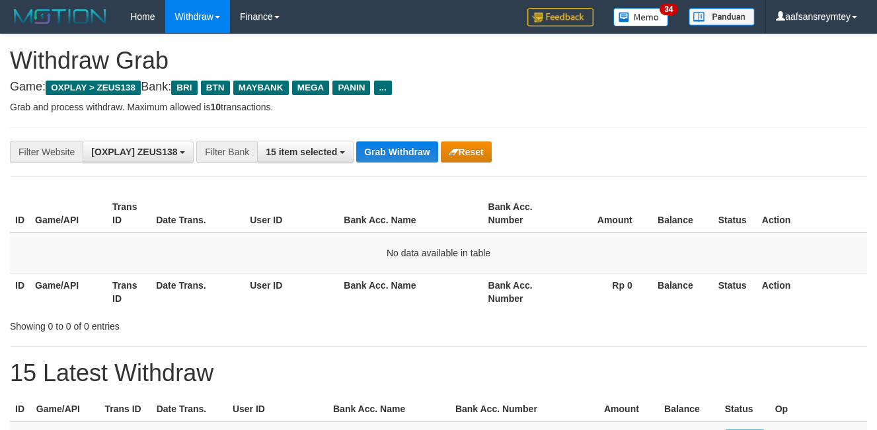  I want to click on span: 15 item selected, so click(301, 152).